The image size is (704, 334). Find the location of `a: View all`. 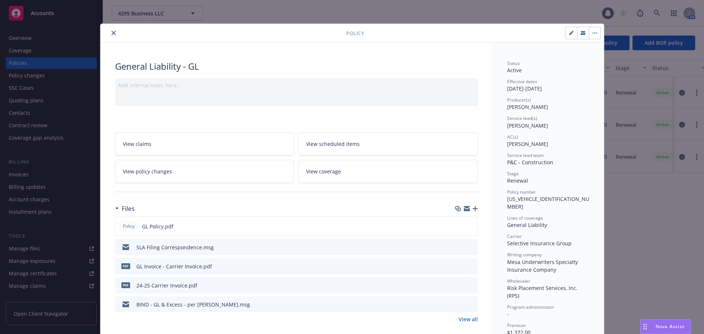

a: View all is located at coordinates (468, 319).